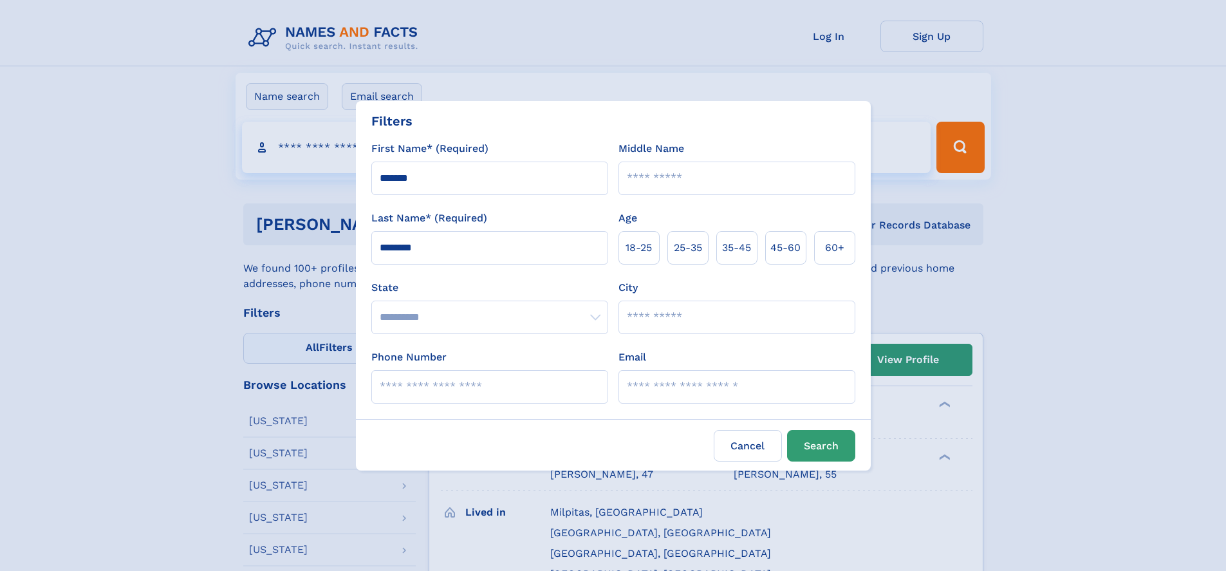 This screenshot has width=1226, height=571. I want to click on div: Filters, so click(392, 121).